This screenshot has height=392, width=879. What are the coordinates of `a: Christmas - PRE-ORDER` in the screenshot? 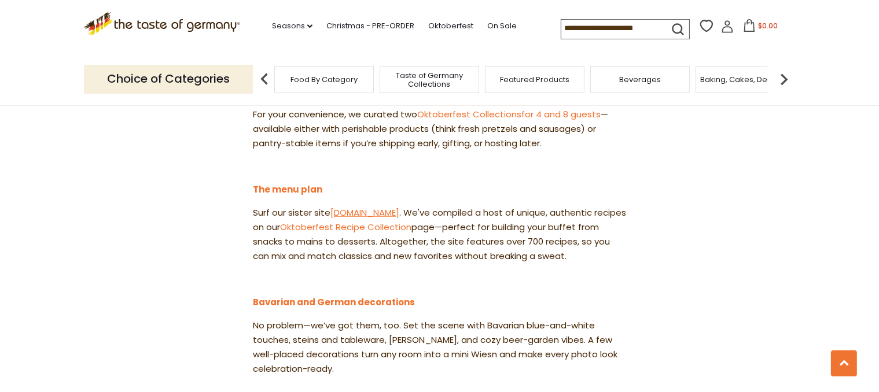 It's located at (370, 26).